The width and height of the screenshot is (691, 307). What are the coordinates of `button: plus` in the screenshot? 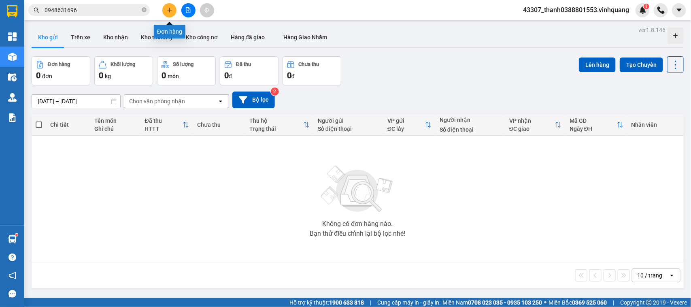 It's located at (169, 10).